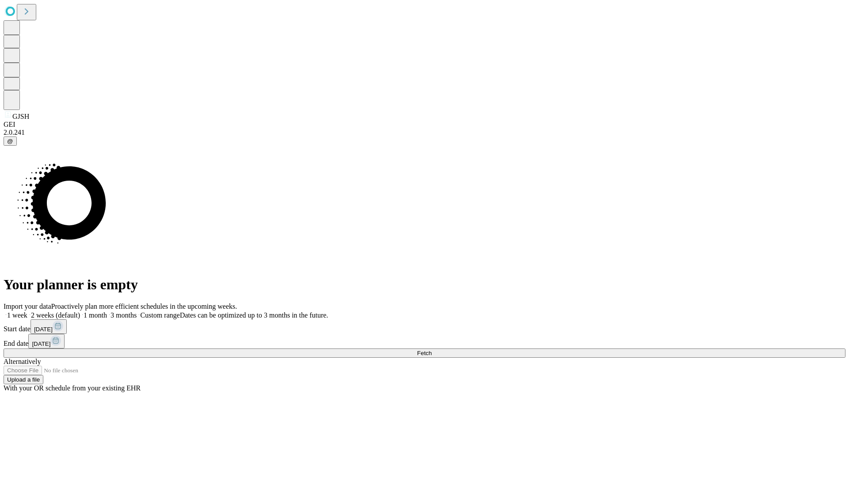 This screenshot has width=849, height=477. What do you see at coordinates (160, 315) in the screenshot?
I see `span: Custom range` at bounding box center [160, 315].